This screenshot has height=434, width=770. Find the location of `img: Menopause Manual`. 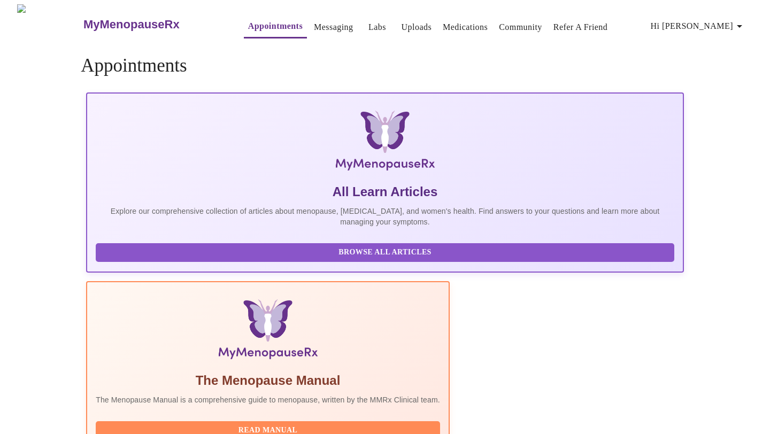

img: Menopause Manual is located at coordinates (267, 331).